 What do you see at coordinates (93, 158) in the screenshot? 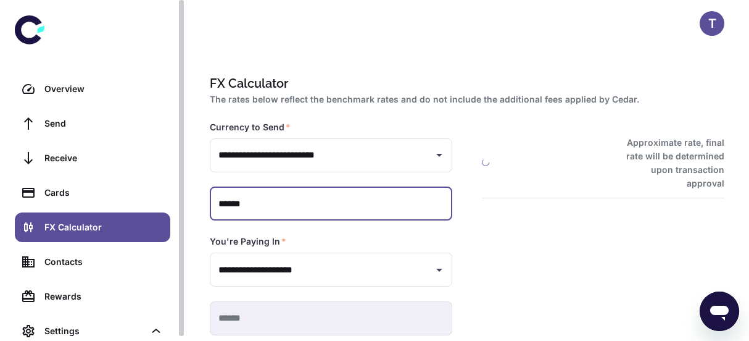
I see `a: Receive` at bounding box center [93, 158].